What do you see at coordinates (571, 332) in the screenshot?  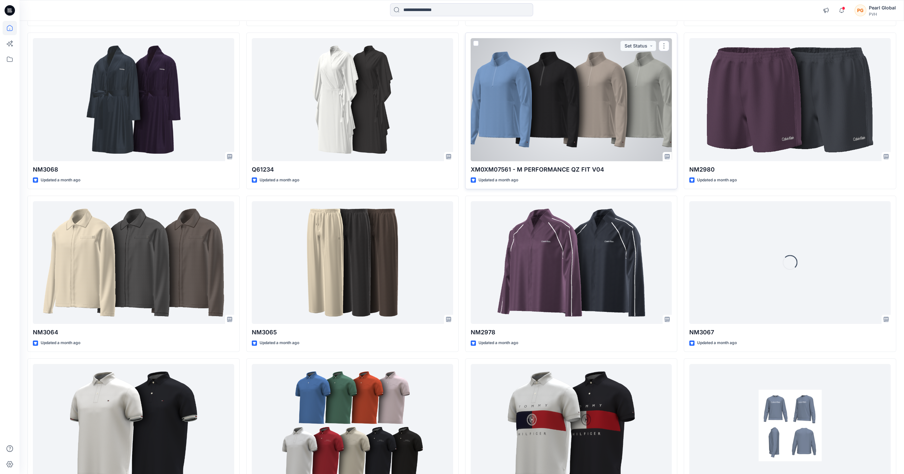 I see `p: NM2978` at bounding box center [571, 332].